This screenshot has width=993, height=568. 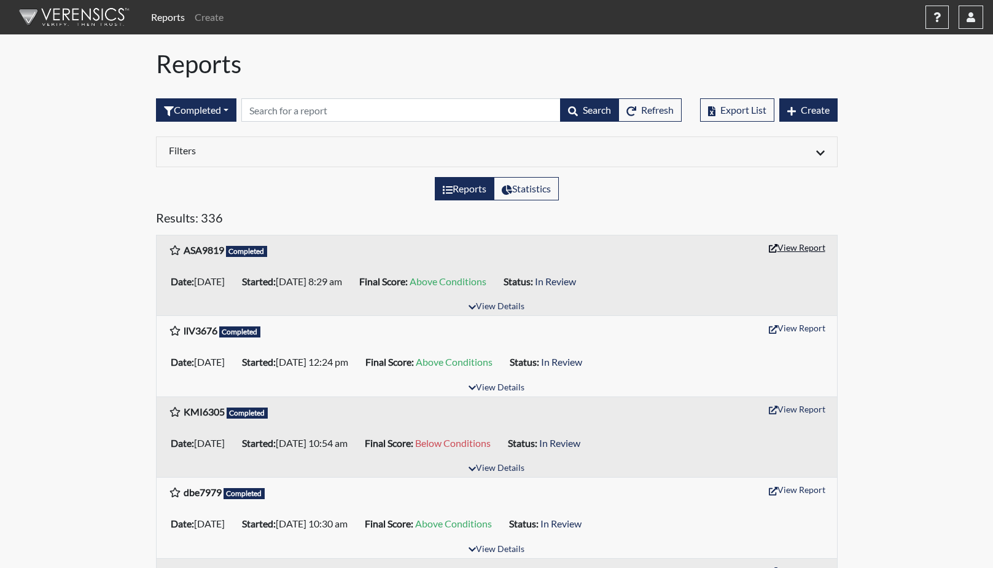 I want to click on a: Reports, so click(x=168, y=17).